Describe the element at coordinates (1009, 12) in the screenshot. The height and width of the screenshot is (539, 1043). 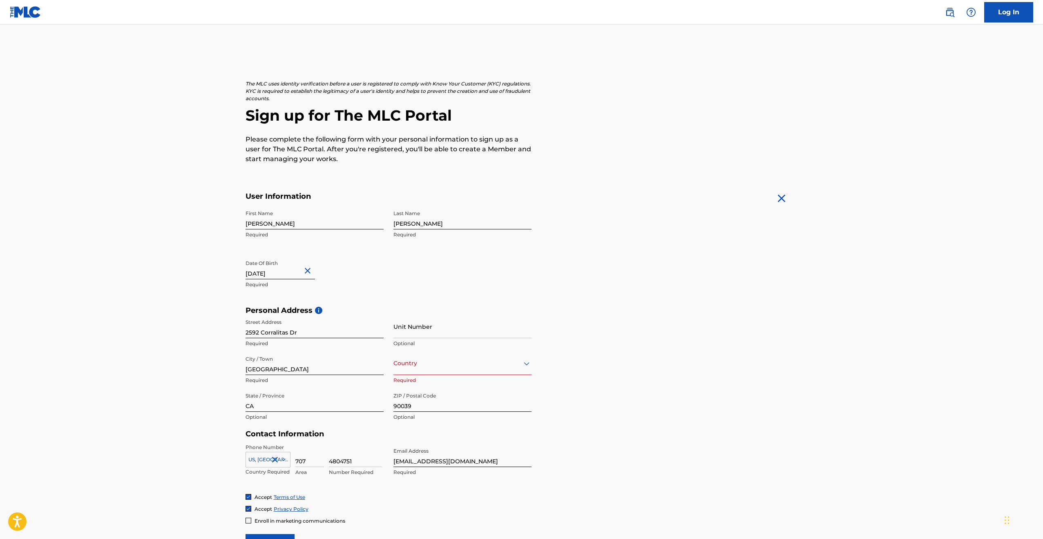
I see `a: Log In` at that location.